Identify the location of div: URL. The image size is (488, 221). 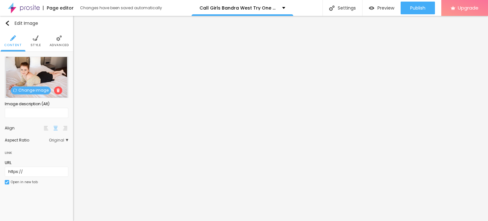
(37, 163).